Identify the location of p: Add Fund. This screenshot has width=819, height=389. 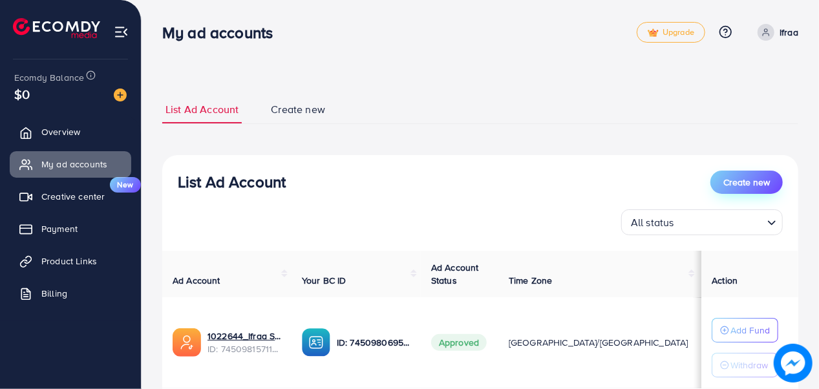
(750, 330).